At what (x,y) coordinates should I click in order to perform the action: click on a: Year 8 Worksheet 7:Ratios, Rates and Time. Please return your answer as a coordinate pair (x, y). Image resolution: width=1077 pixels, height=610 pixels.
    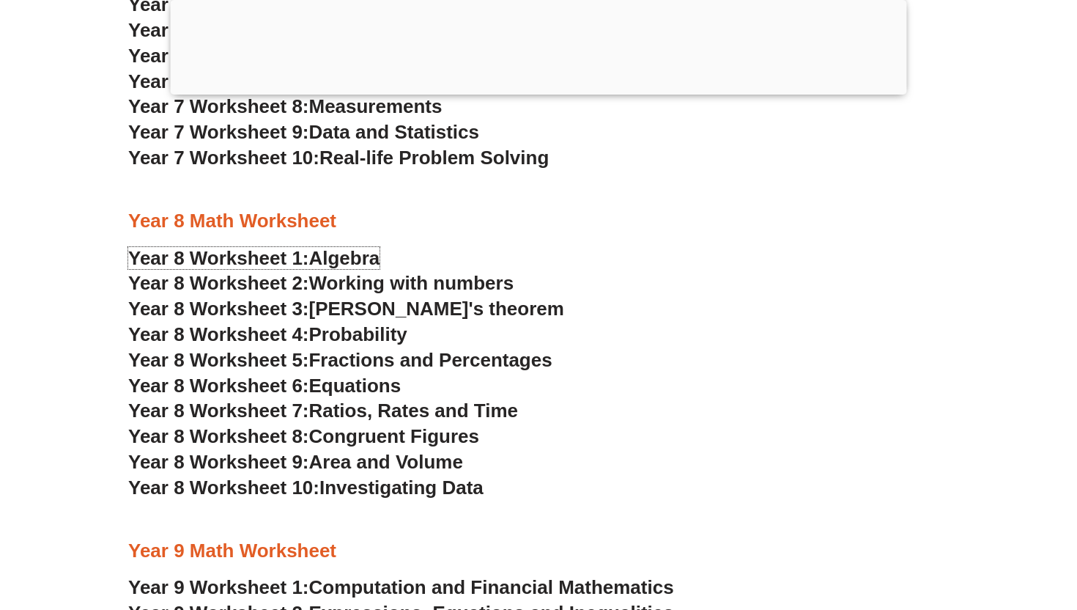
    Looking at the image, I should click on (323, 410).